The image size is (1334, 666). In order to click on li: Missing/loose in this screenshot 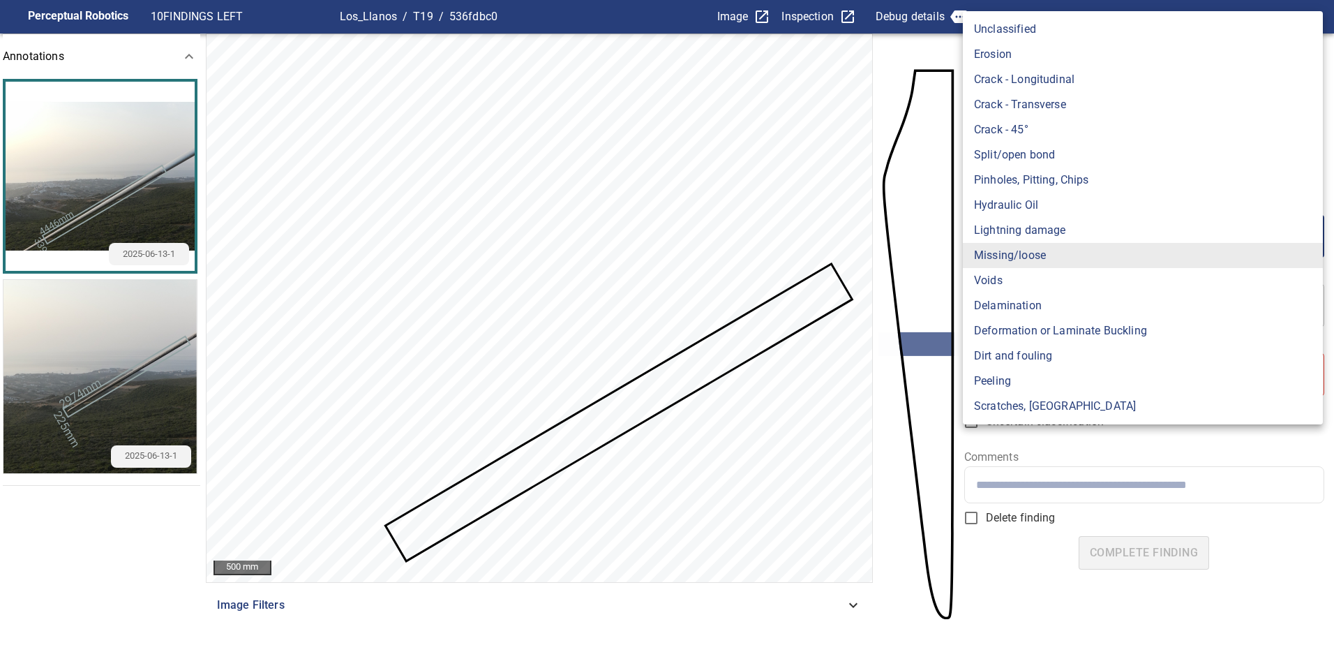, I will do `click(1143, 255)`.